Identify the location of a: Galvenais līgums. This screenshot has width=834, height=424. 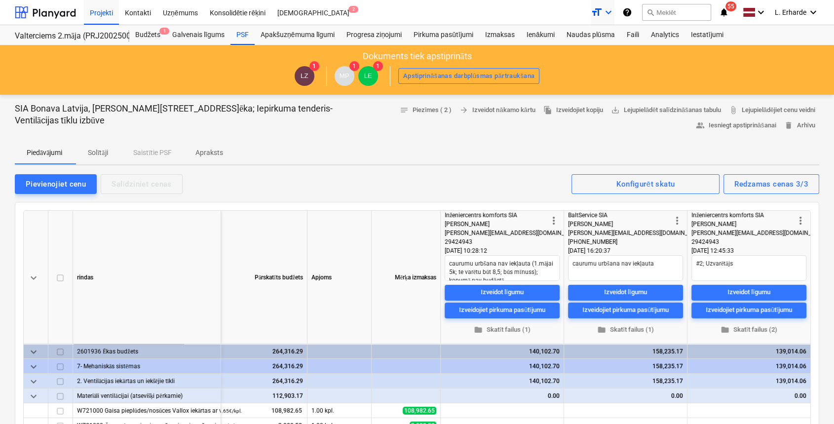
(198, 35).